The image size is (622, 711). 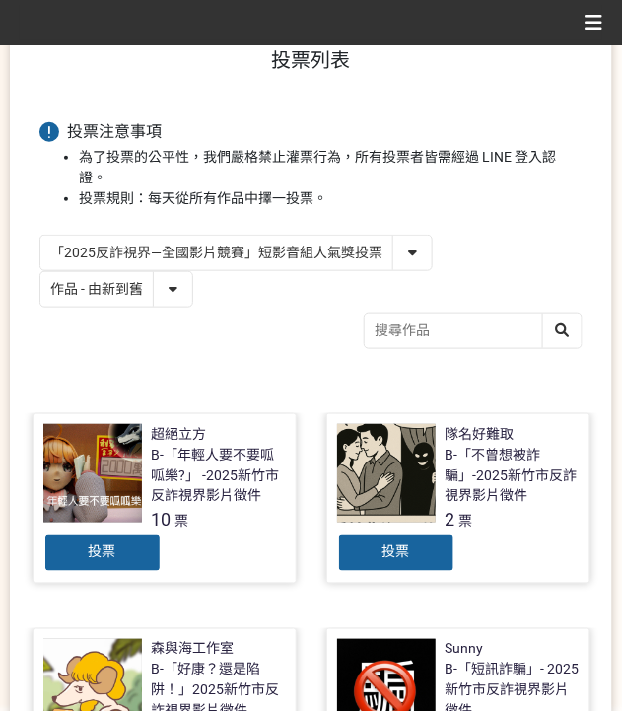 What do you see at coordinates (193, 649) in the screenshot?
I see `div: 森與海工作室` at bounding box center [193, 649].